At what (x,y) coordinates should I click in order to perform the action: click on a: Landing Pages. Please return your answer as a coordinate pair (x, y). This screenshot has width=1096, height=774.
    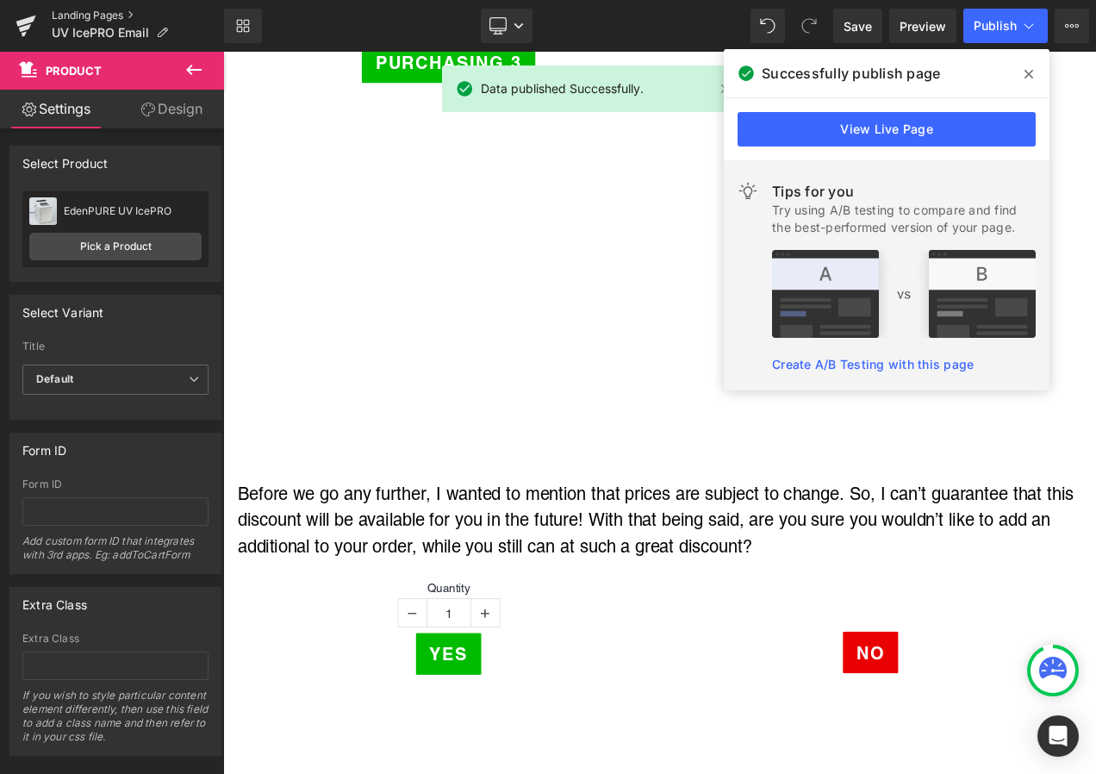
    Looking at the image, I should click on (138, 16).